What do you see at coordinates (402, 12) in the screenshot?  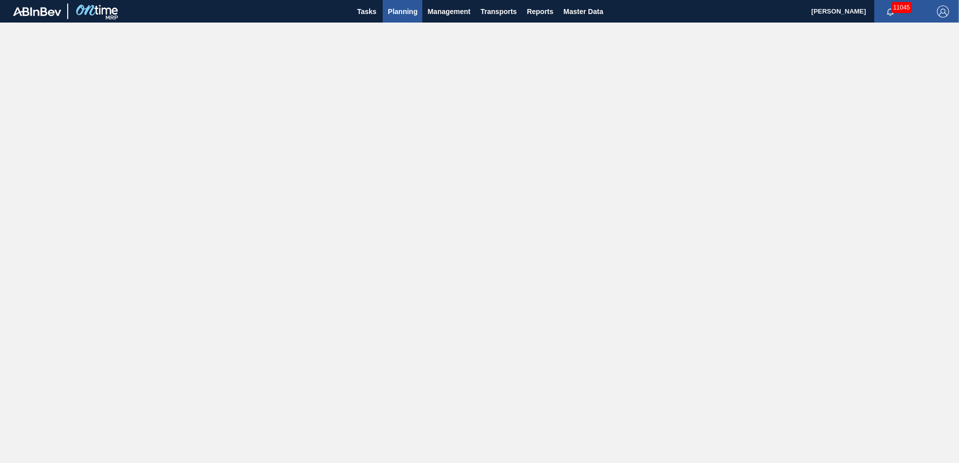 I see `span: Planning` at bounding box center [402, 12].